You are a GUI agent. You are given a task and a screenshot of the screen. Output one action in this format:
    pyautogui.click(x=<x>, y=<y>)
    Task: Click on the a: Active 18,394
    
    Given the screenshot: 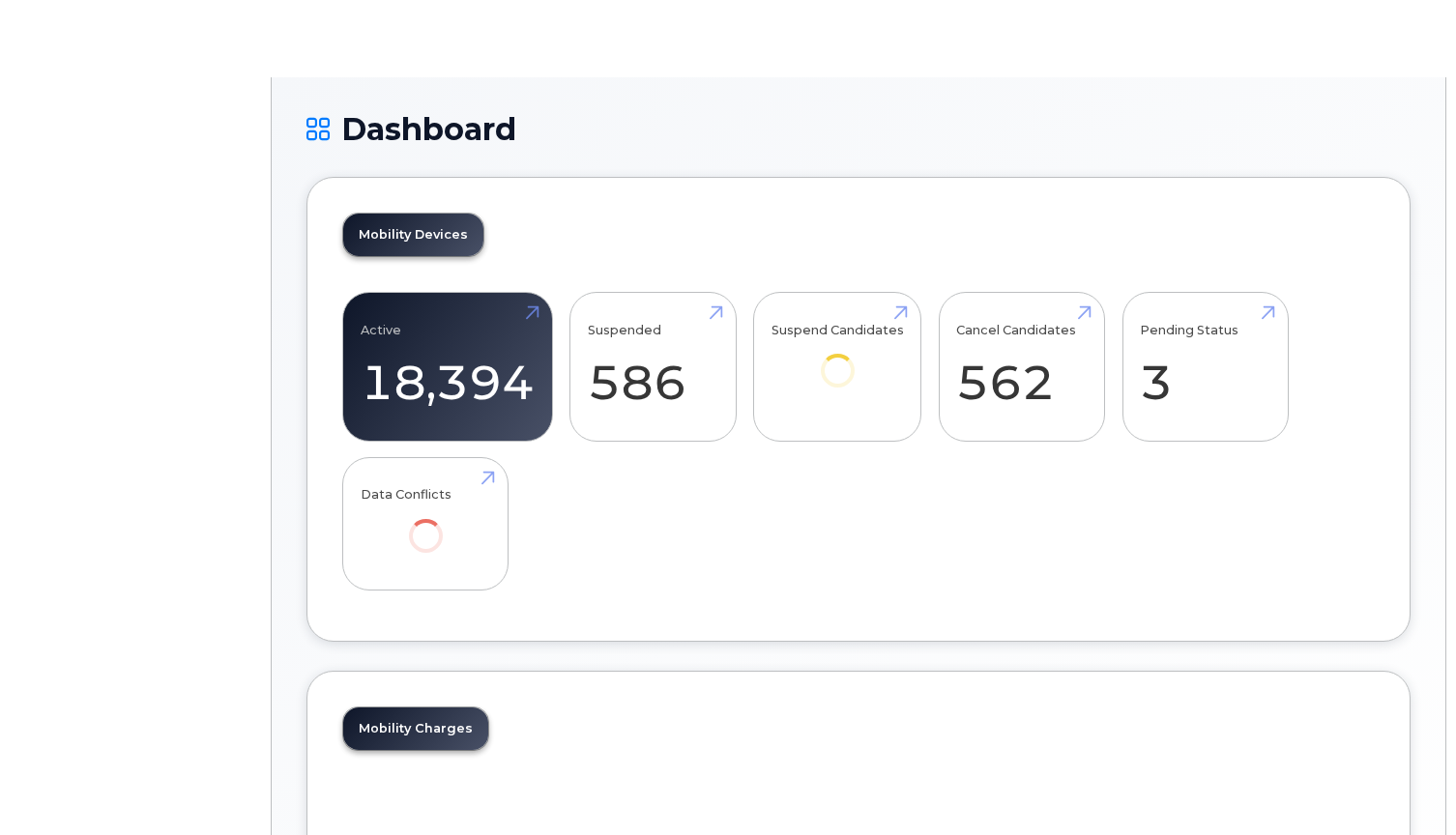 What is the action you would take?
    pyautogui.click(x=448, y=367)
    